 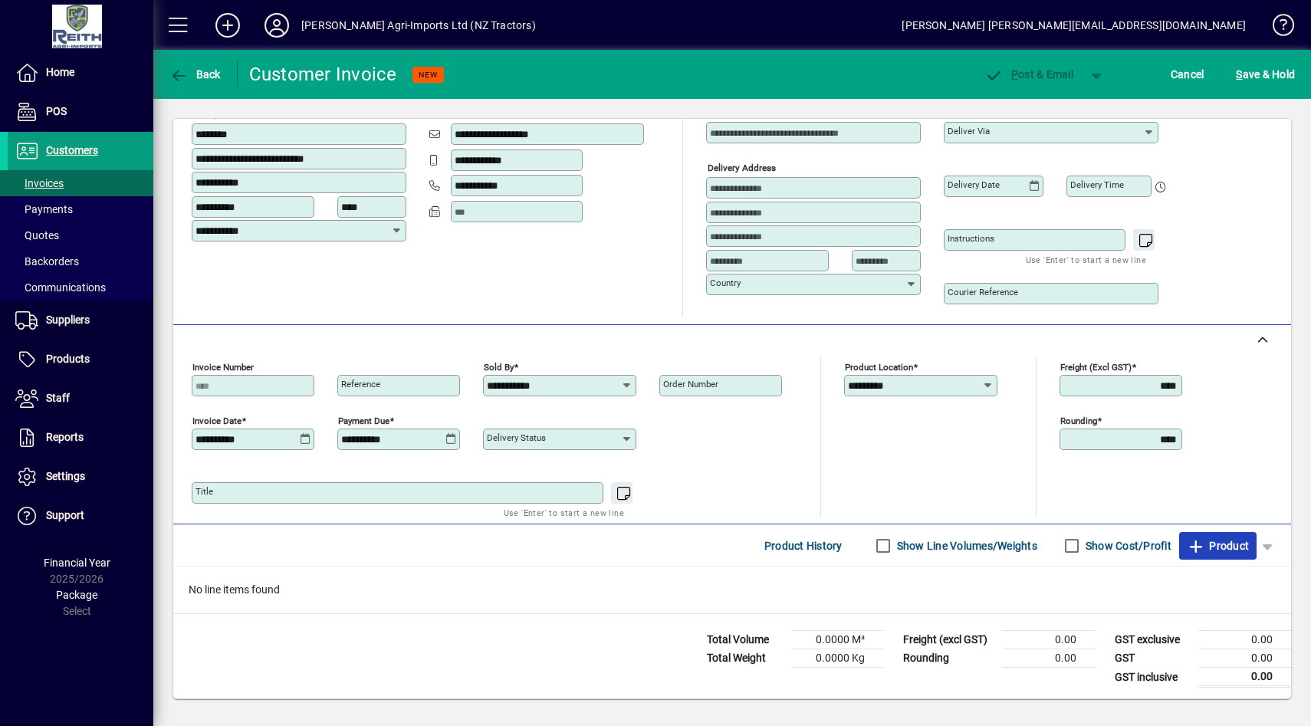 I want to click on a: Settings, so click(x=81, y=477).